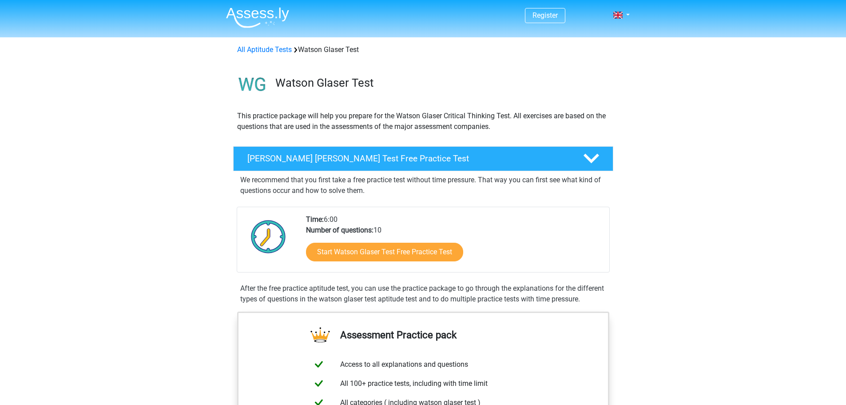 Image resolution: width=846 pixels, height=405 pixels. What do you see at coordinates (423, 121) in the screenshot?
I see `p: This practice package will help you prepare for the Watson Glaser Critical Thinking Test. All exe...` at bounding box center [423, 121].